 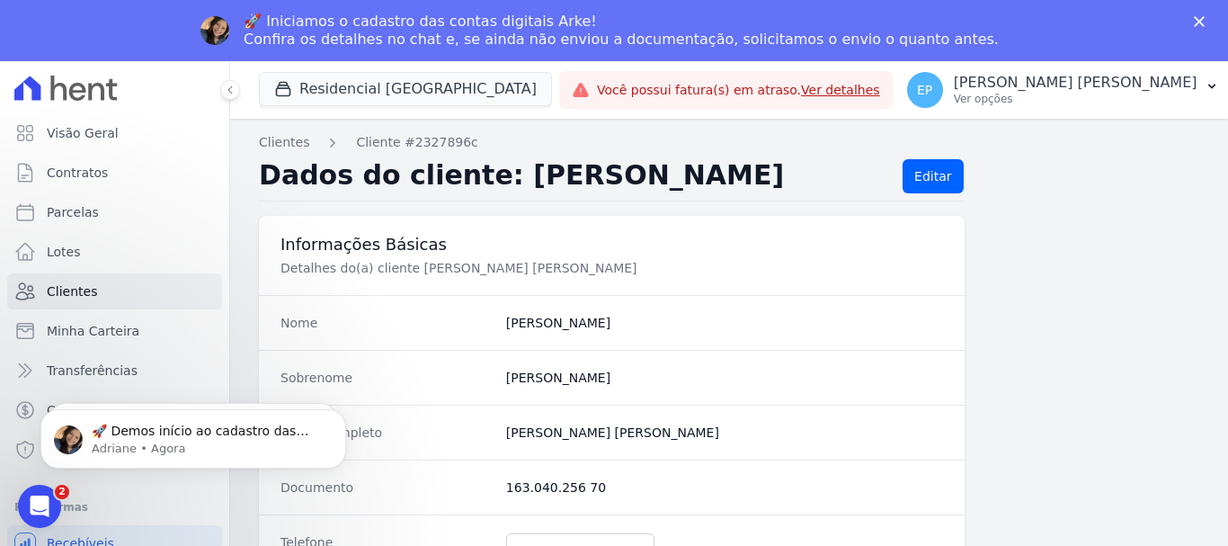 What do you see at coordinates (114, 450) in the screenshot?
I see `a: Negativação` at bounding box center [114, 450].